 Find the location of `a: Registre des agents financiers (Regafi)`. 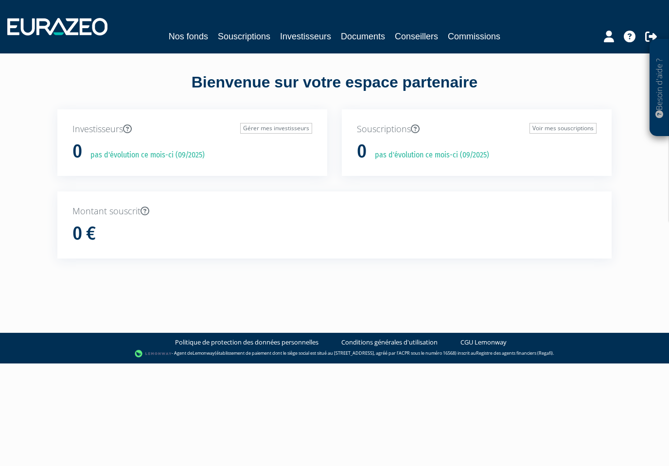

a: Registre des agents financiers (Regafi) is located at coordinates (514, 353).